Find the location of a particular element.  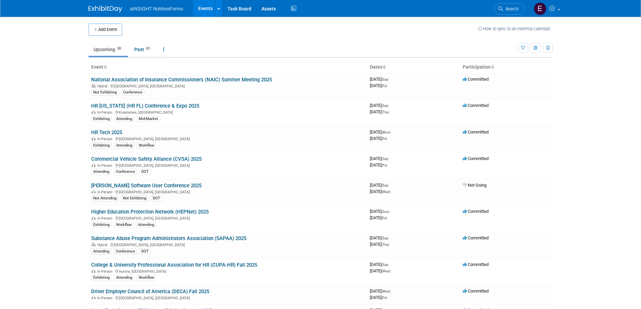

span: Not Going is located at coordinates (475, 185).